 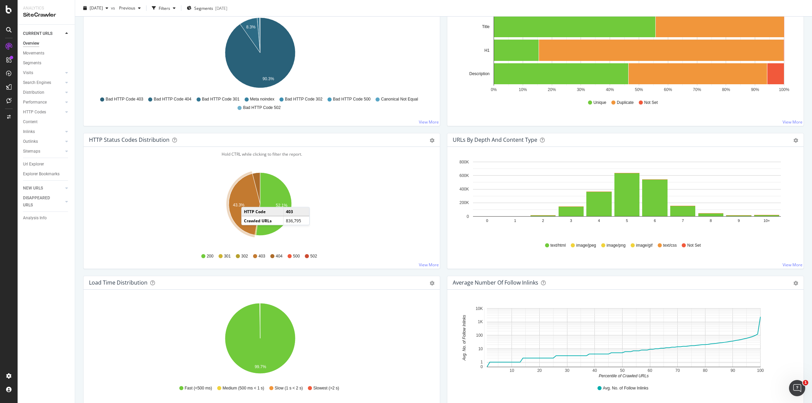 What do you see at coordinates (495, 140) in the screenshot?
I see `div: URLs by Depth and Content Type` at bounding box center [495, 140].